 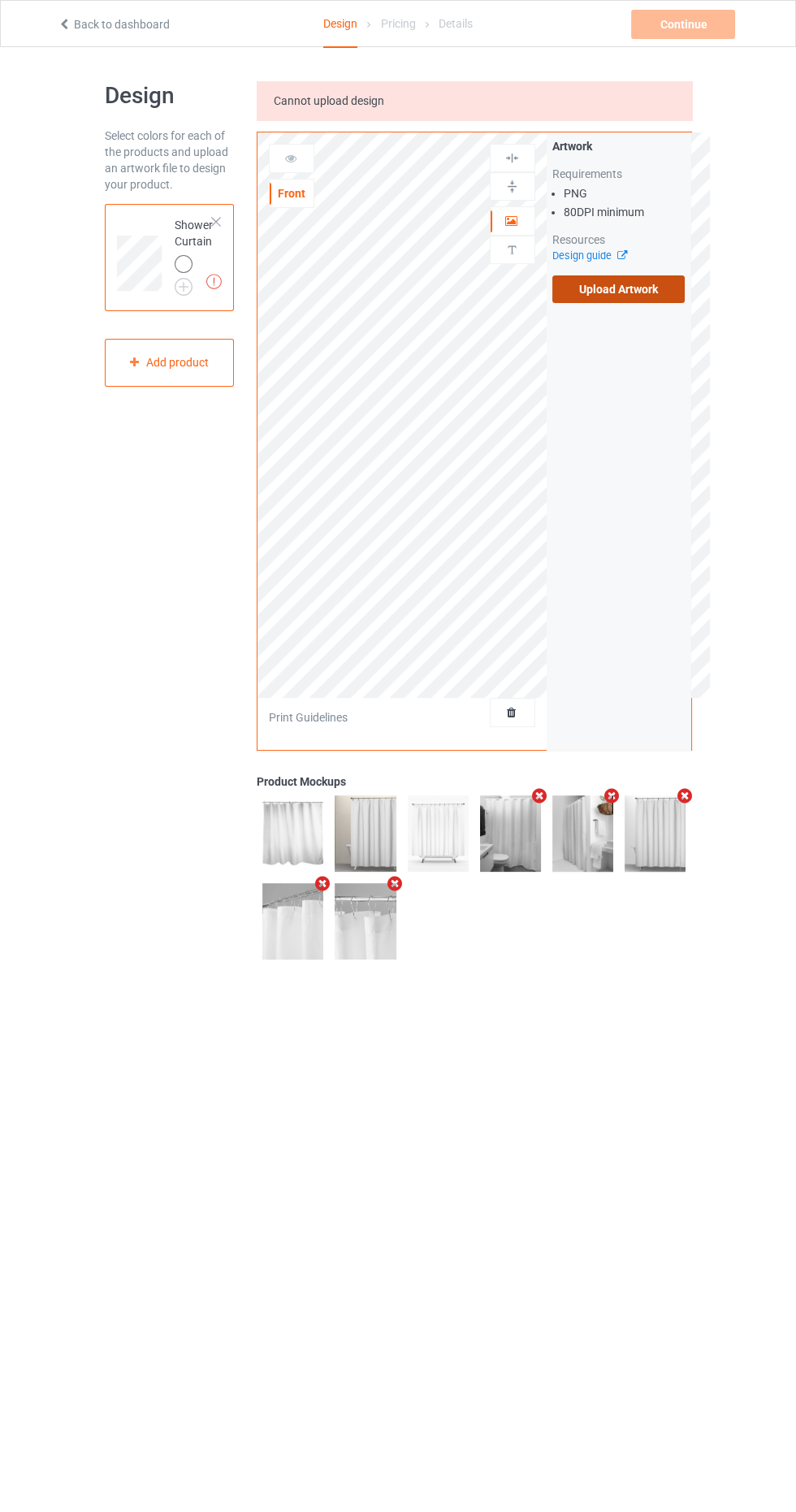 What do you see at coordinates (398, 24) in the screenshot?
I see `div: Pricing` at bounding box center [398, 24].